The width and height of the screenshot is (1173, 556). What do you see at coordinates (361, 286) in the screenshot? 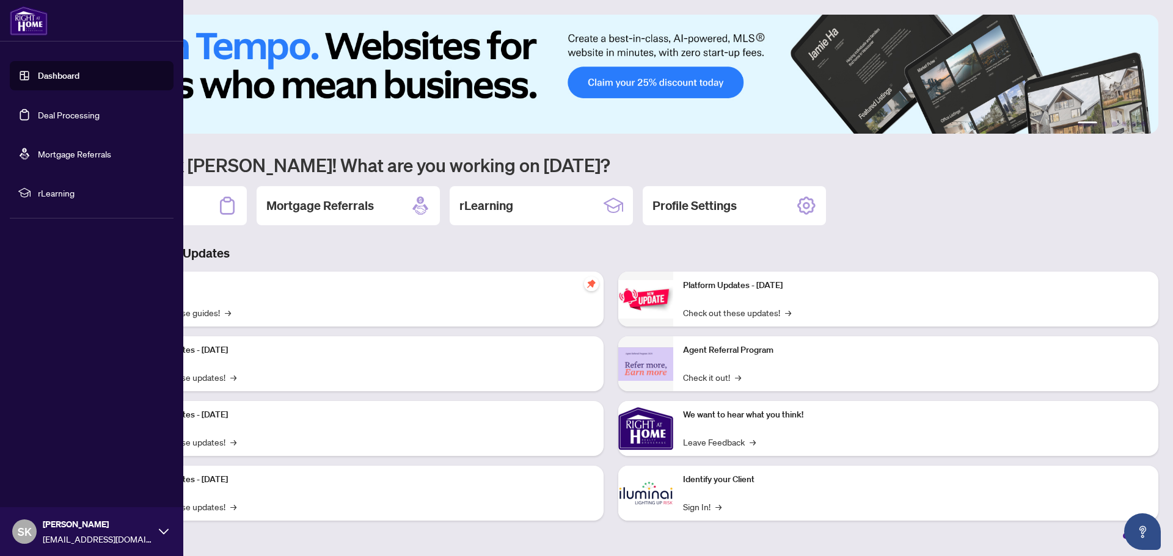
I see `p: Self-Help` at bounding box center [361, 286].